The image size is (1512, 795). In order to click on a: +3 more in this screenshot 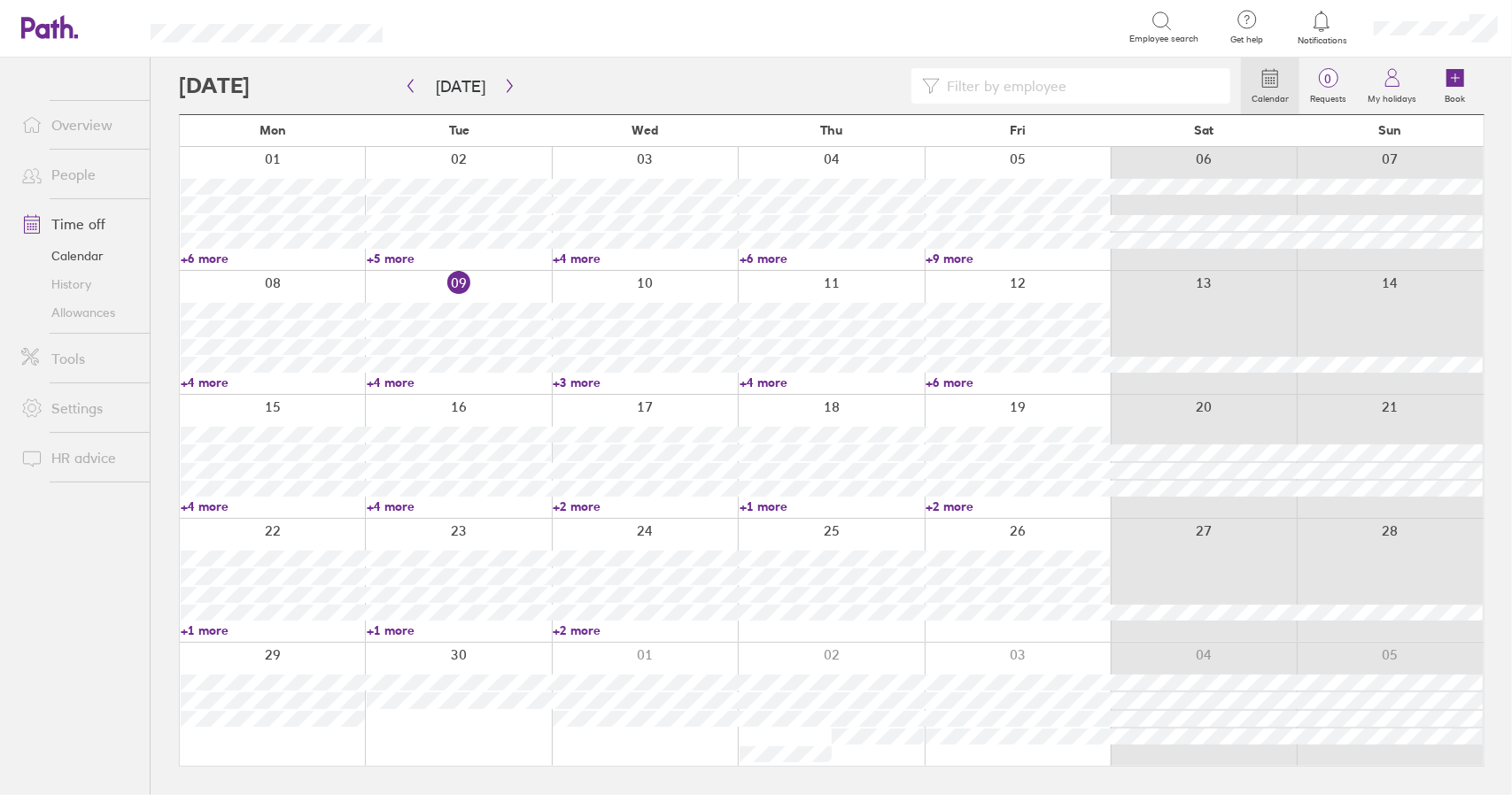, I will do `click(645, 383)`.